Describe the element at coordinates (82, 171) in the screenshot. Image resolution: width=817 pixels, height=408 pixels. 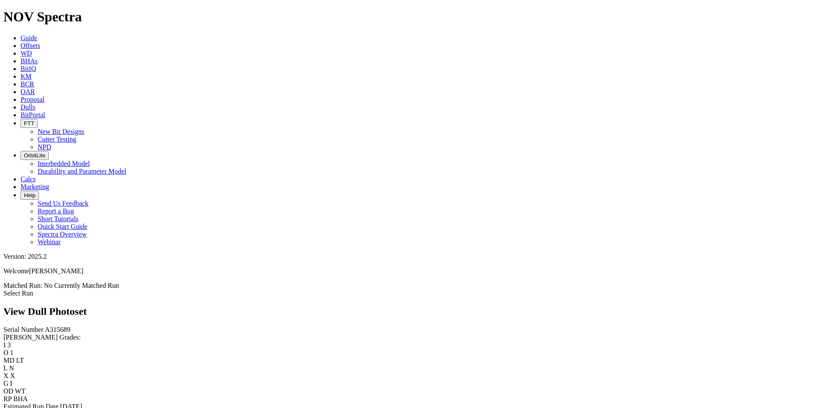
I see `a: Durability and Parameter Model` at that location.